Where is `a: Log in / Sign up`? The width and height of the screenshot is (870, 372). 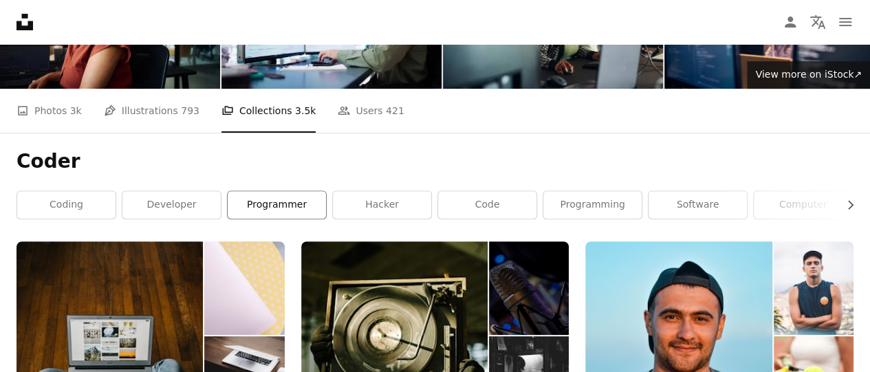 a: Log in / Sign up is located at coordinates (791, 22).